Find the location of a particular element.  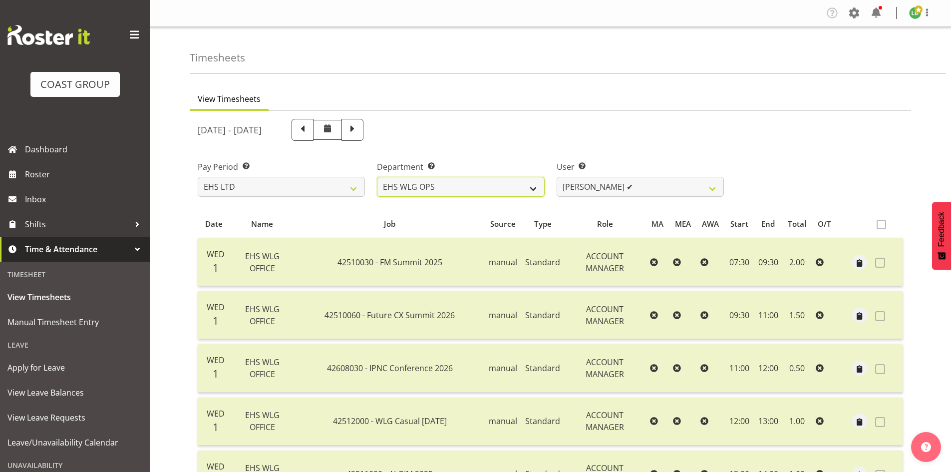

span: MEA is located at coordinates (683, 224).